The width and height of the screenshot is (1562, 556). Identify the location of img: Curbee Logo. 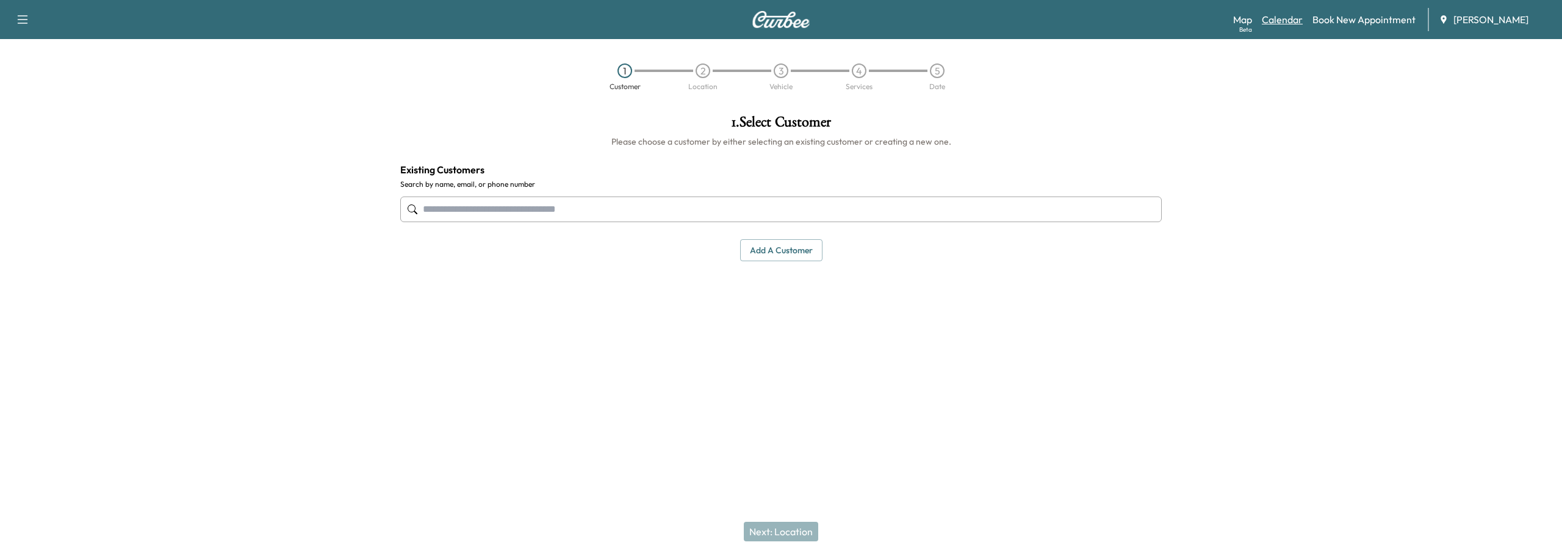
(781, 20).